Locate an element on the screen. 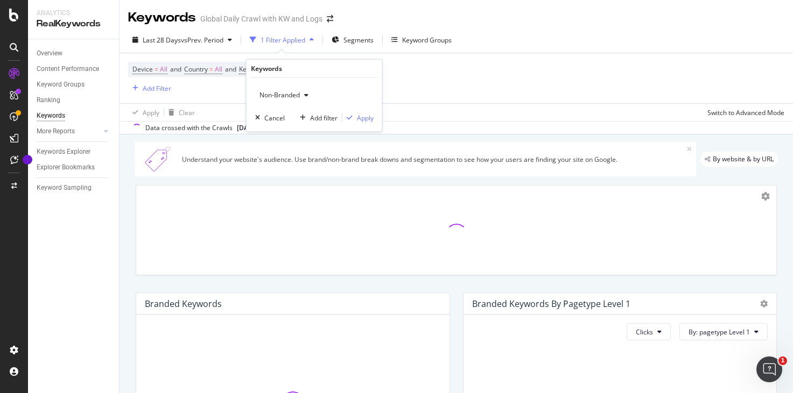 The width and height of the screenshot is (793, 393). button: Add filter is located at coordinates (316, 118).